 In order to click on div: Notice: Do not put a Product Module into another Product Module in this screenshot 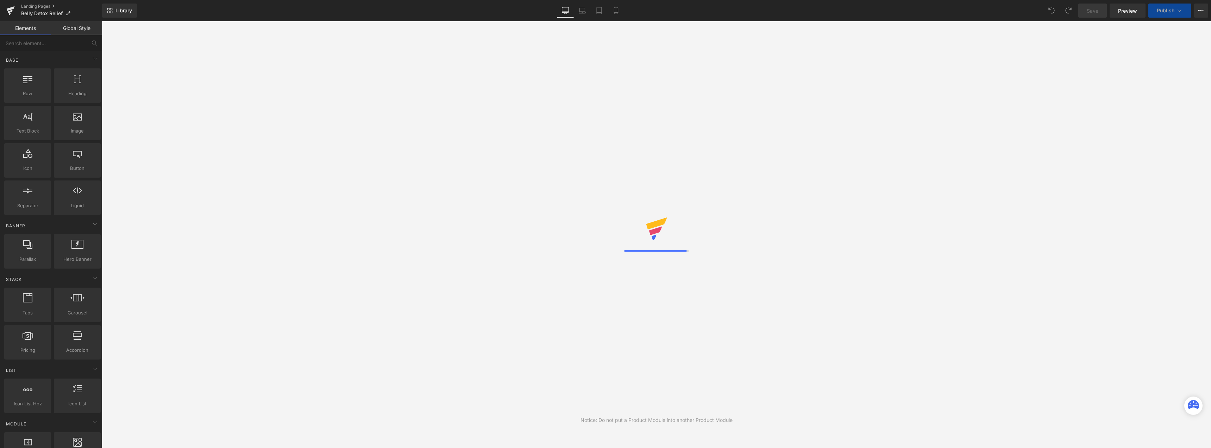, I will do `click(657, 420)`.